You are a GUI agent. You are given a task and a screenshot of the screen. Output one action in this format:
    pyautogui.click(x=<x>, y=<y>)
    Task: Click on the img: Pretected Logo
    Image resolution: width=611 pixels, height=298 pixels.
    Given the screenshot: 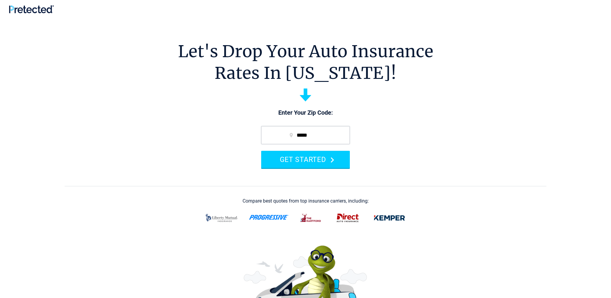 What is the action you would take?
    pyautogui.click(x=31, y=9)
    